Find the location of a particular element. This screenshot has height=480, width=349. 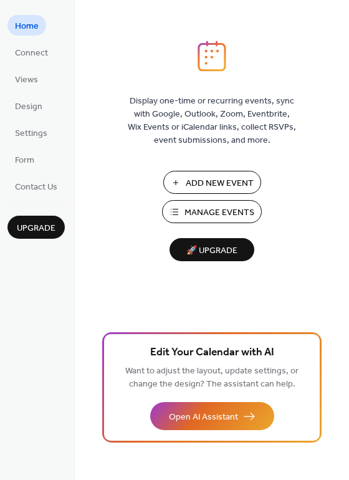

a: Home is located at coordinates (27, 25).